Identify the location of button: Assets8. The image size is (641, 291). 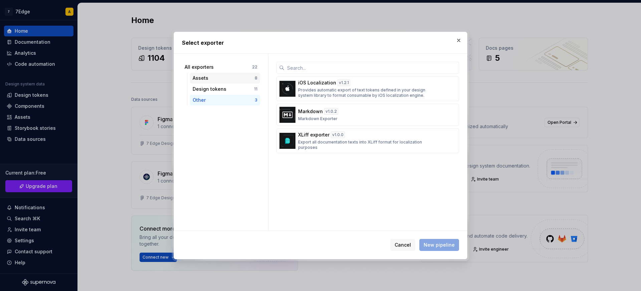
(225, 78).